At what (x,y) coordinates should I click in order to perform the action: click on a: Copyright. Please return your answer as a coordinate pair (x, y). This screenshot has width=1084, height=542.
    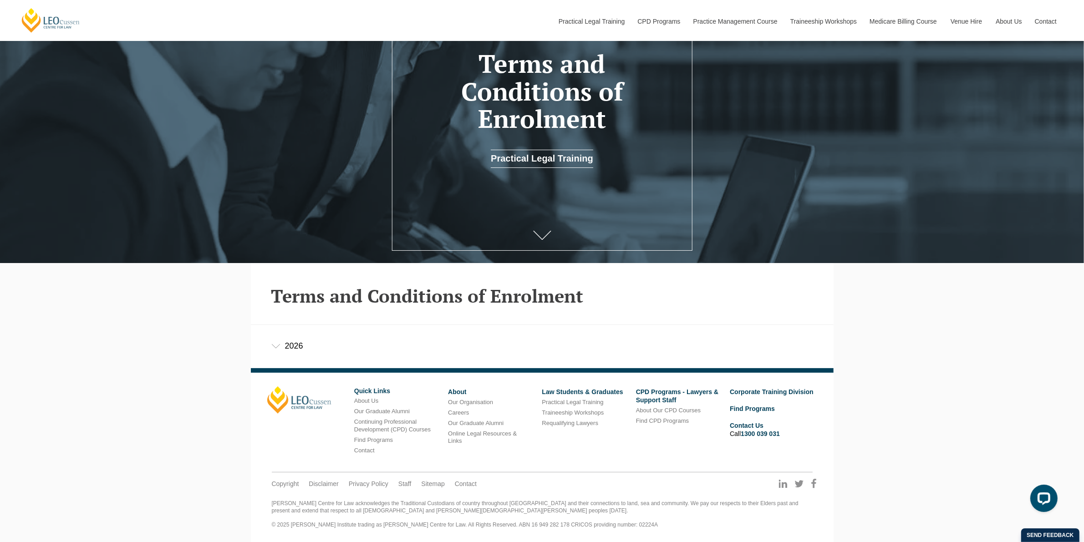
    Looking at the image, I should click on (286, 484).